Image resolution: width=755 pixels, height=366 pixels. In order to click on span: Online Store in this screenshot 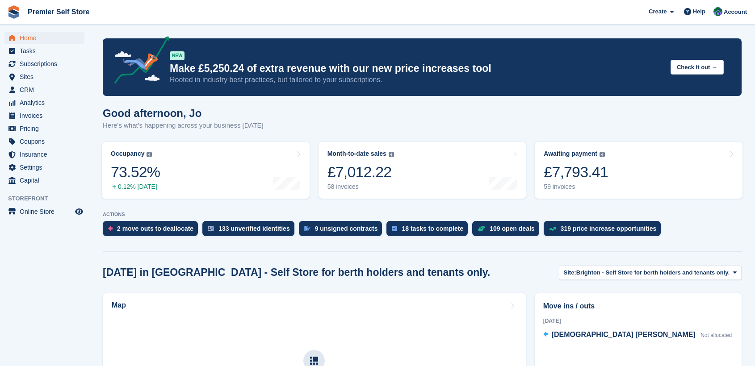, I will do `click(46, 212)`.